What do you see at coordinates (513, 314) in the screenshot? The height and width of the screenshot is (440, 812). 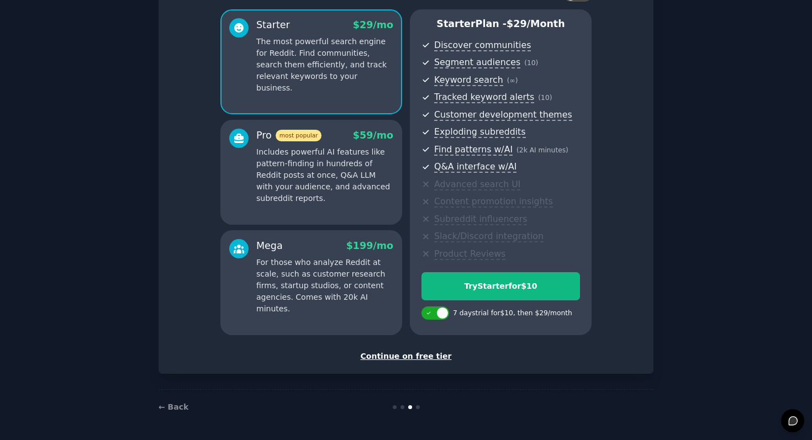 I see `div: 7 days trial for $10 , then $ 29 /month` at bounding box center [513, 314].